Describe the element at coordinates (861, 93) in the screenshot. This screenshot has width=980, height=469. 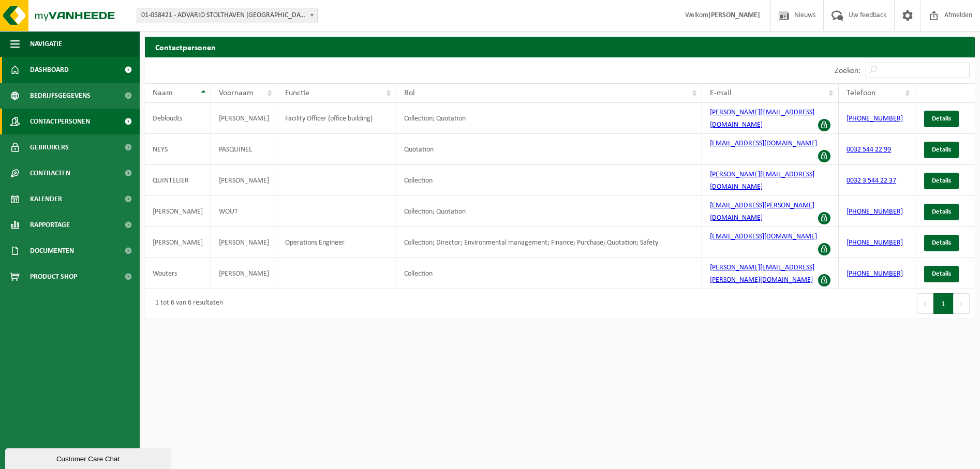
I see `span: Telefoon` at that location.